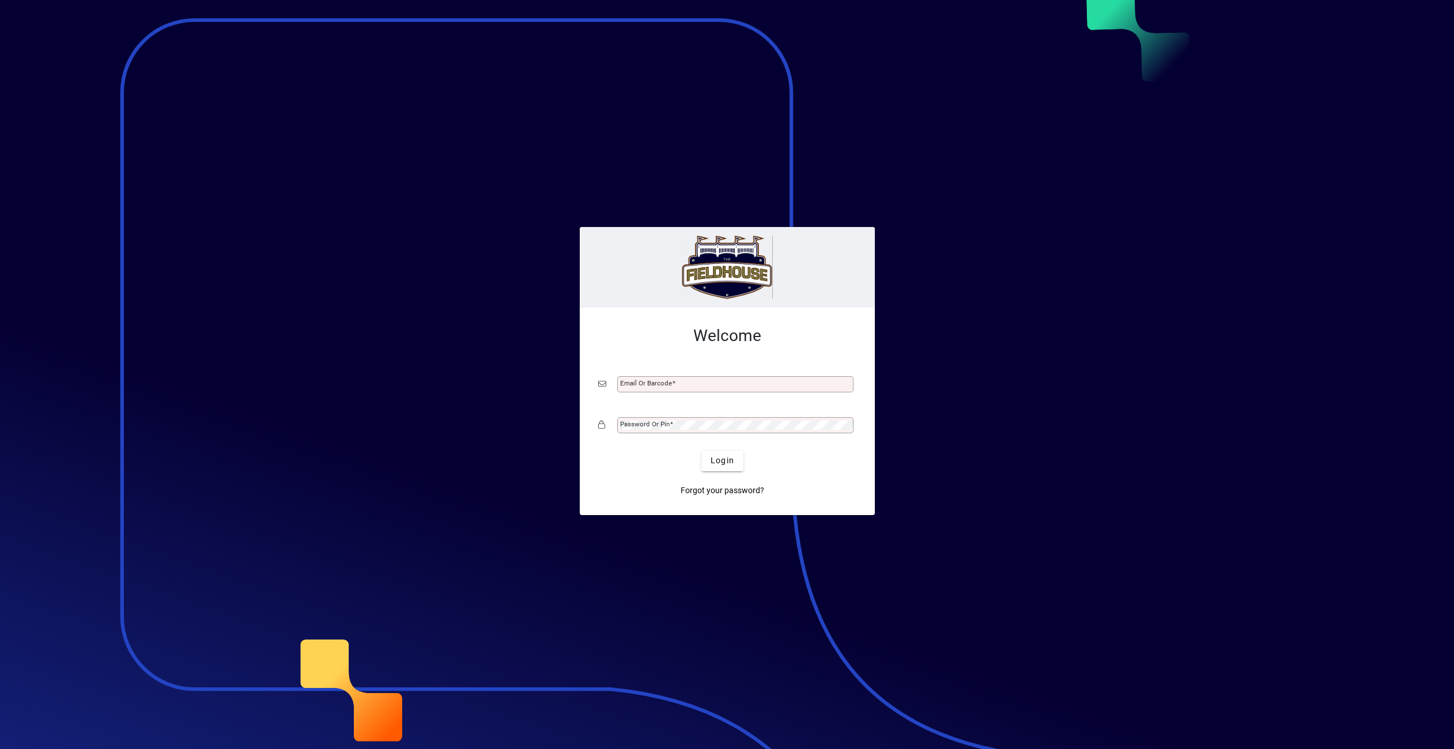 This screenshot has height=749, width=1454. I want to click on button: Login, so click(722, 461).